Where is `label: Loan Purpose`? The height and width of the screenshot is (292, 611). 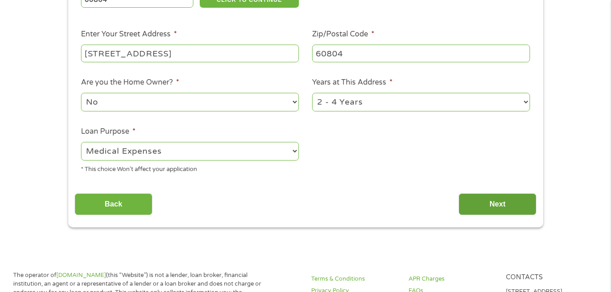
label: Loan Purpose is located at coordinates (108, 131).